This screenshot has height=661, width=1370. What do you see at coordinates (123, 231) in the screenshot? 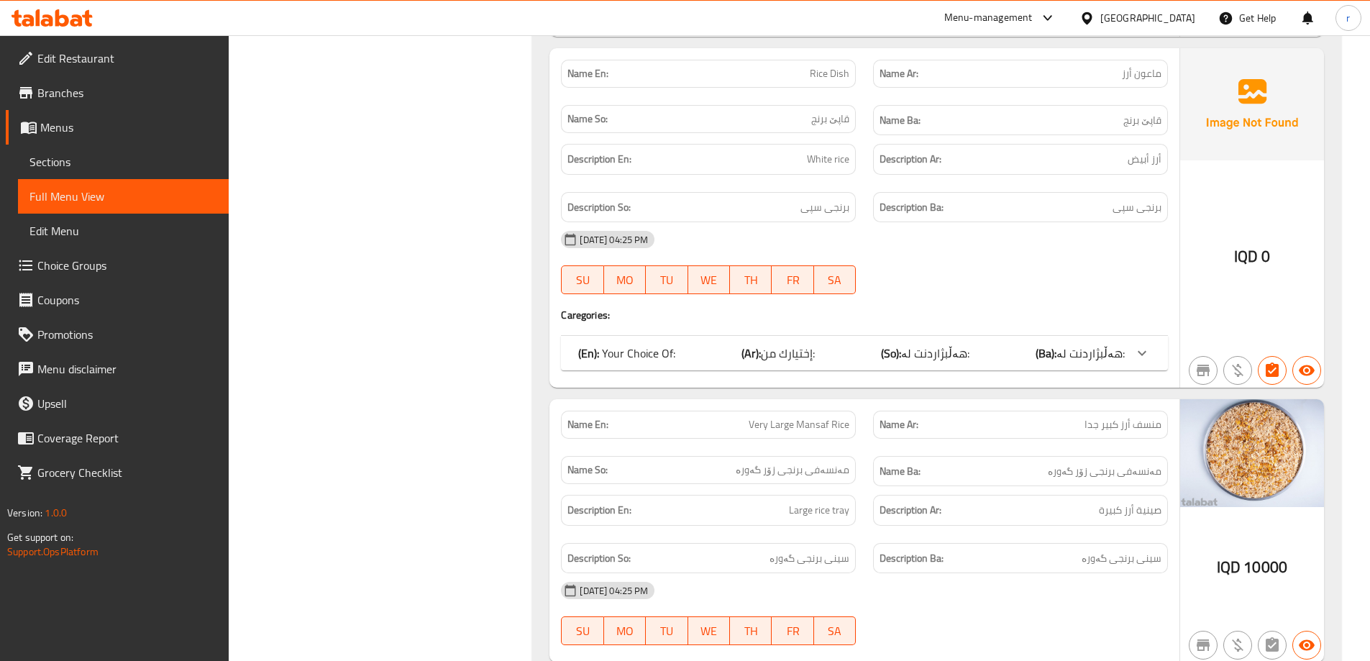
I see `span: Edit Menu` at bounding box center [123, 231].